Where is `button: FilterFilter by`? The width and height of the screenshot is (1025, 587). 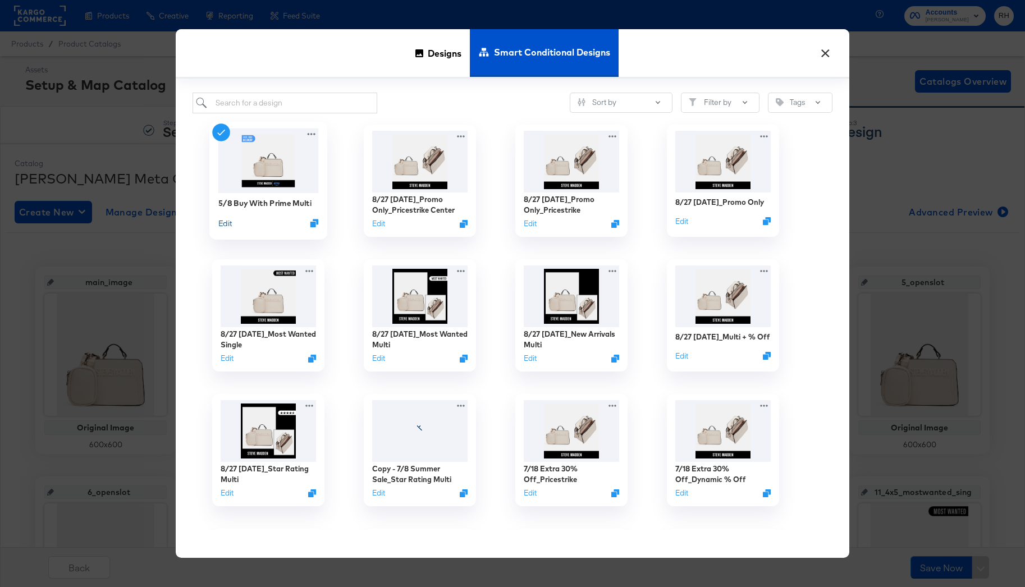 button: FilterFilter by is located at coordinates (720, 103).